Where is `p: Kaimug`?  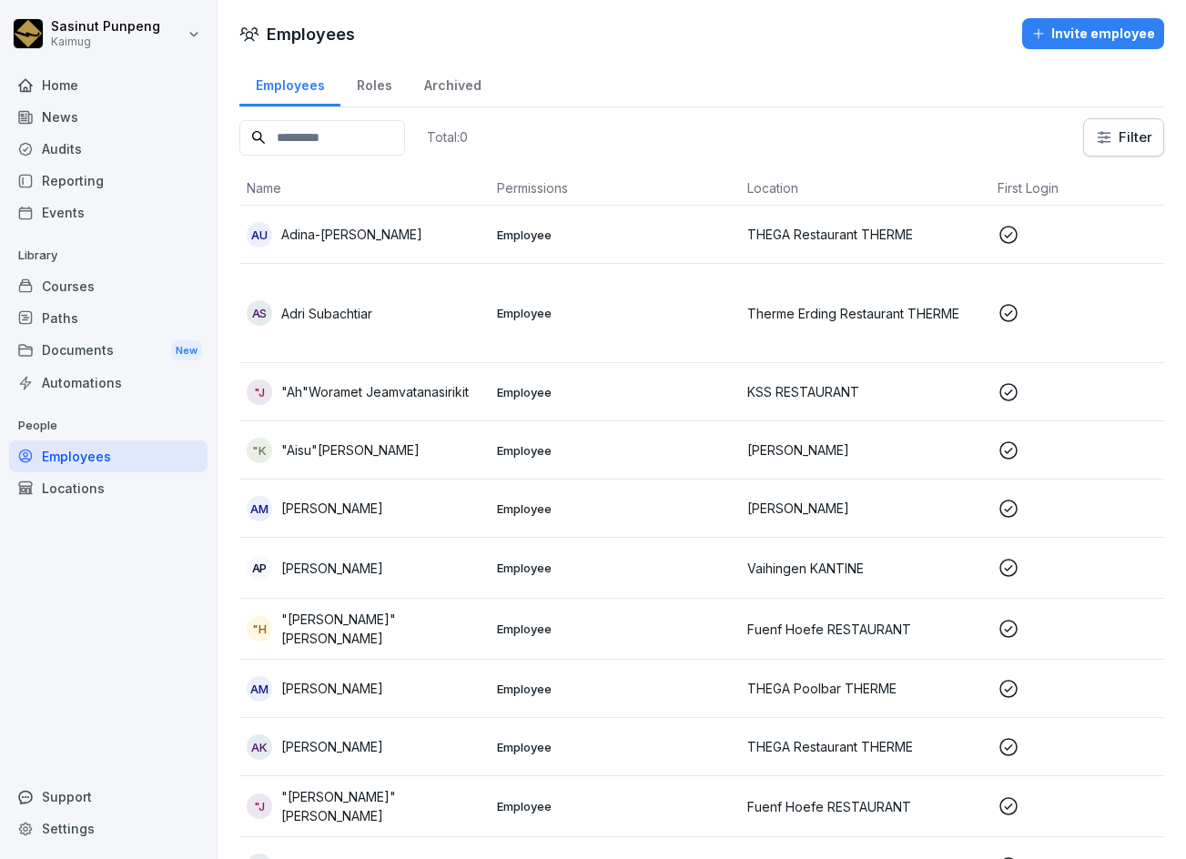 p: Kaimug is located at coordinates (106, 42).